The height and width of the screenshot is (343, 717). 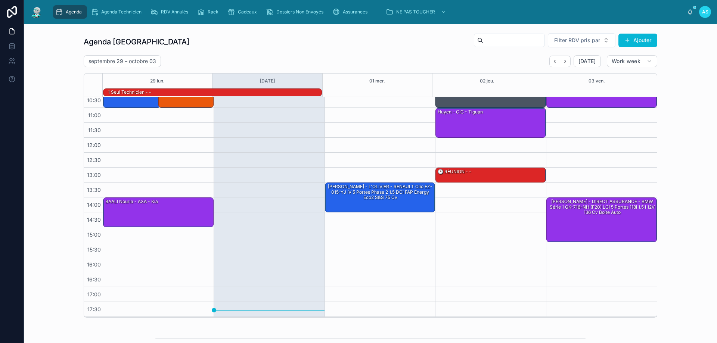 What do you see at coordinates (638, 40) in the screenshot?
I see `button: Ajouter` at bounding box center [638, 40].